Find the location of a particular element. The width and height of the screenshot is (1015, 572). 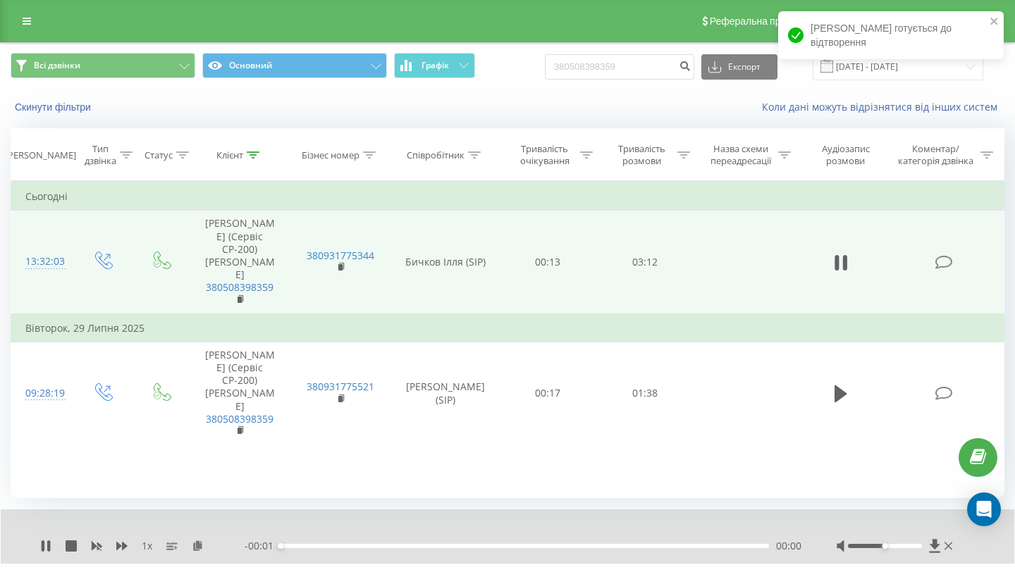

div: Аудіозапис розмови is located at coordinates (845, 155).